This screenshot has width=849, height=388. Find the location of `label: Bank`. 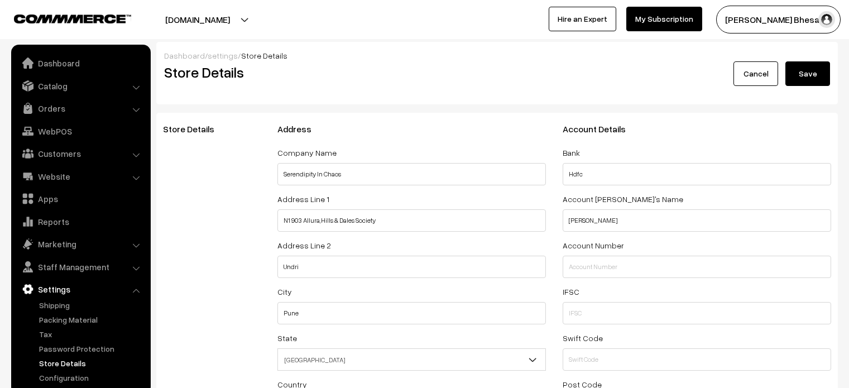

label: Bank is located at coordinates (571, 152).